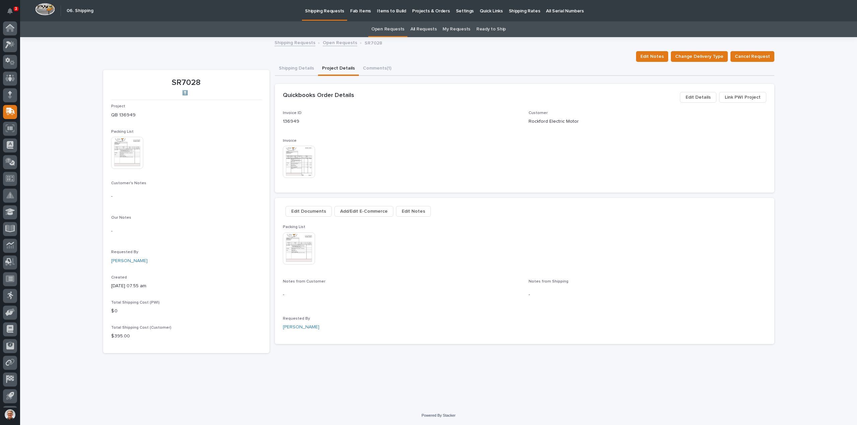 Image resolution: width=857 pixels, height=425 pixels. I want to click on img: Workspace Logo, so click(45, 9).